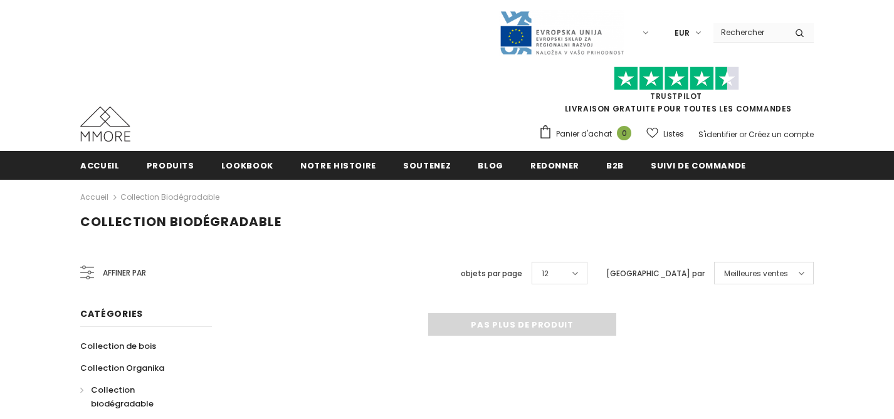 The height and width of the screenshot is (419, 894). I want to click on a: Listes, so click(665, 134).